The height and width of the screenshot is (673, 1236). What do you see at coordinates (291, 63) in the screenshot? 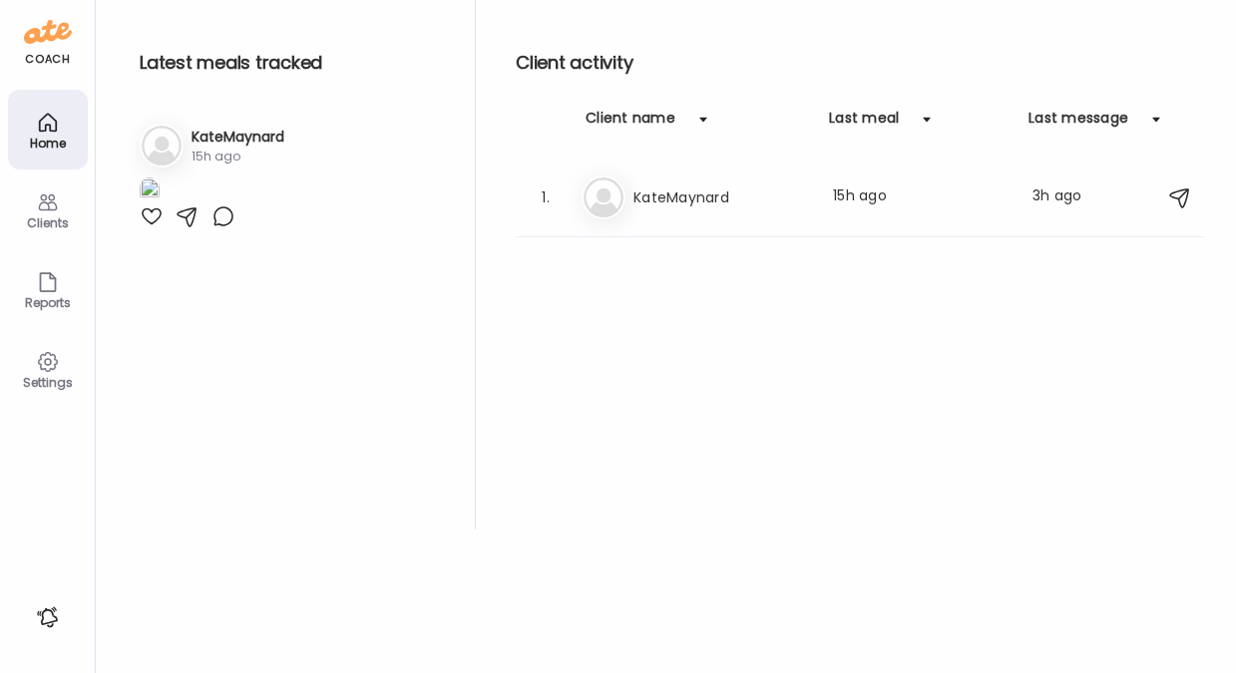
I see `h2: Latest meals tracked` at bounding box center [291, 63].